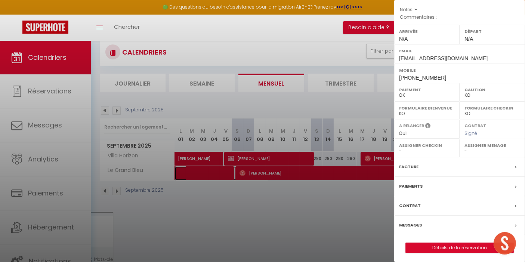 The height and width of the screenshot is (262, 525). What do you see at coordinates (88, 46) in the screenshot?
I see `img: tab_keywords_by_traffic_grey.svg` at bounding box center [88, 46].